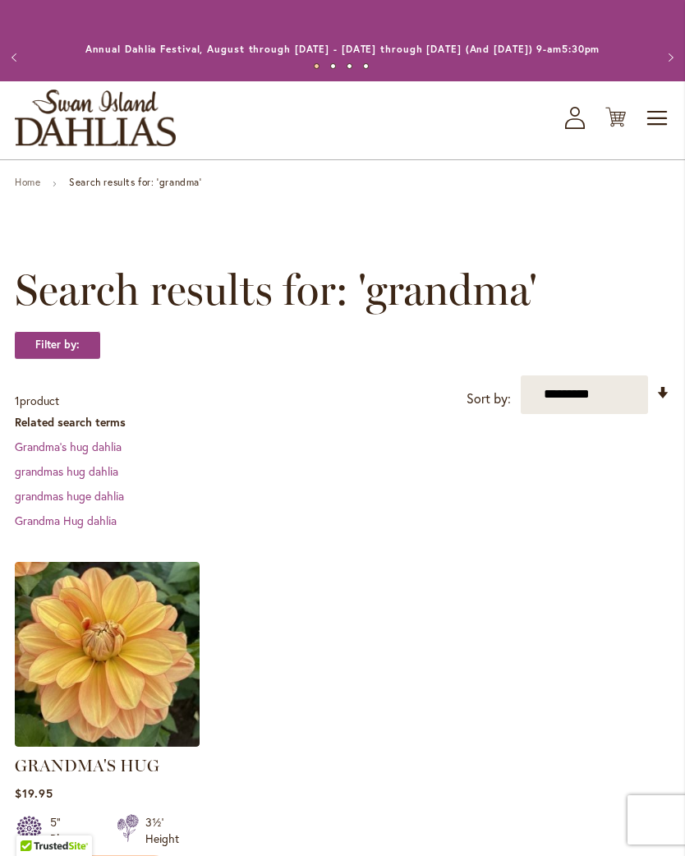  What do you see at coordinates (58, 345) in the screenshot?
I see `strong: Filter by:` at bounding box center [58, 345].